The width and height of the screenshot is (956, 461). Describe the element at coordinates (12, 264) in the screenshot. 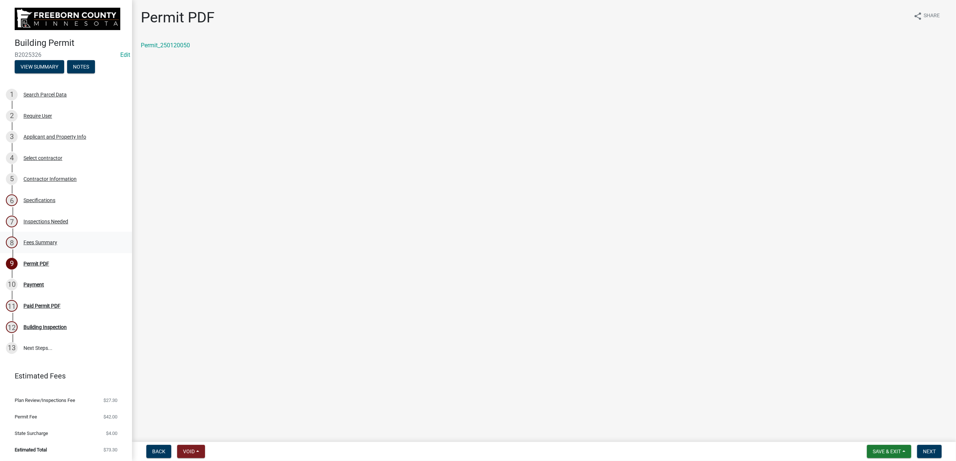

I see `div: 9` at that location.